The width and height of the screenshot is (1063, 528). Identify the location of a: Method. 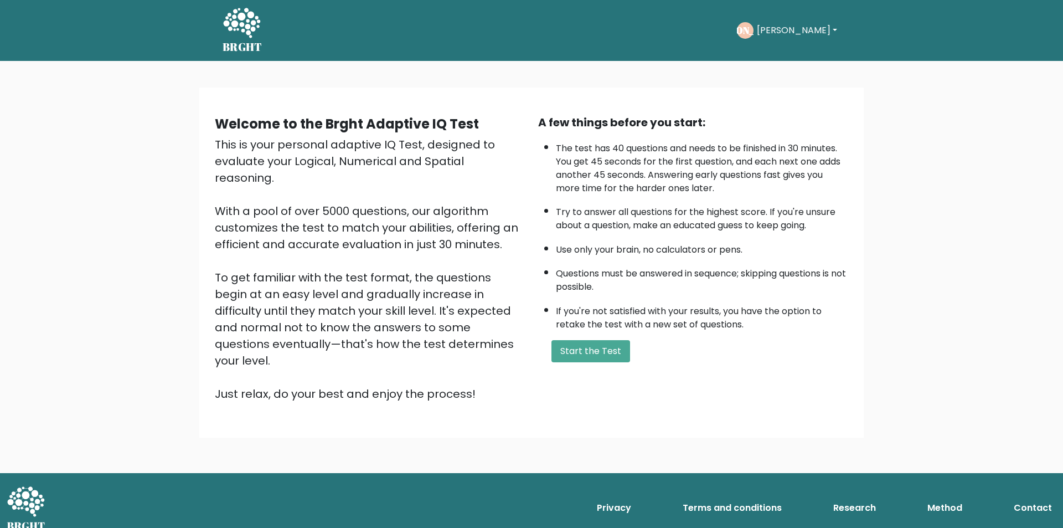
(945, 508).